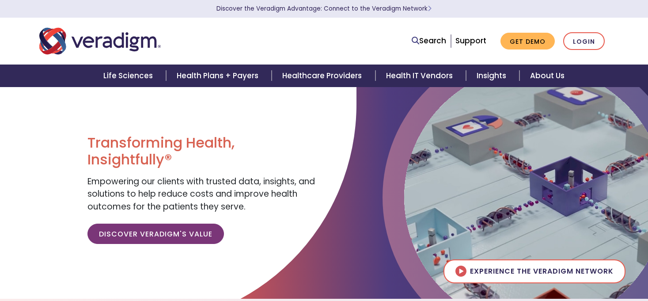 This screenshot has width=648, height=301. Describe the element at coordinates (547, 75) in the screenshot. I see `a: About Us` at that location.